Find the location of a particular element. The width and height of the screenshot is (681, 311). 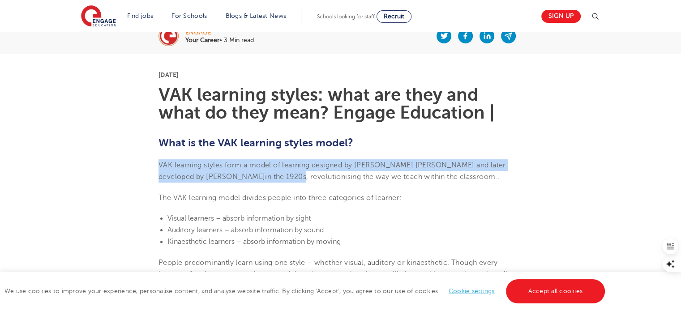

span: Auditory learners – absorb information by sound is located at coordinates (245, 230).